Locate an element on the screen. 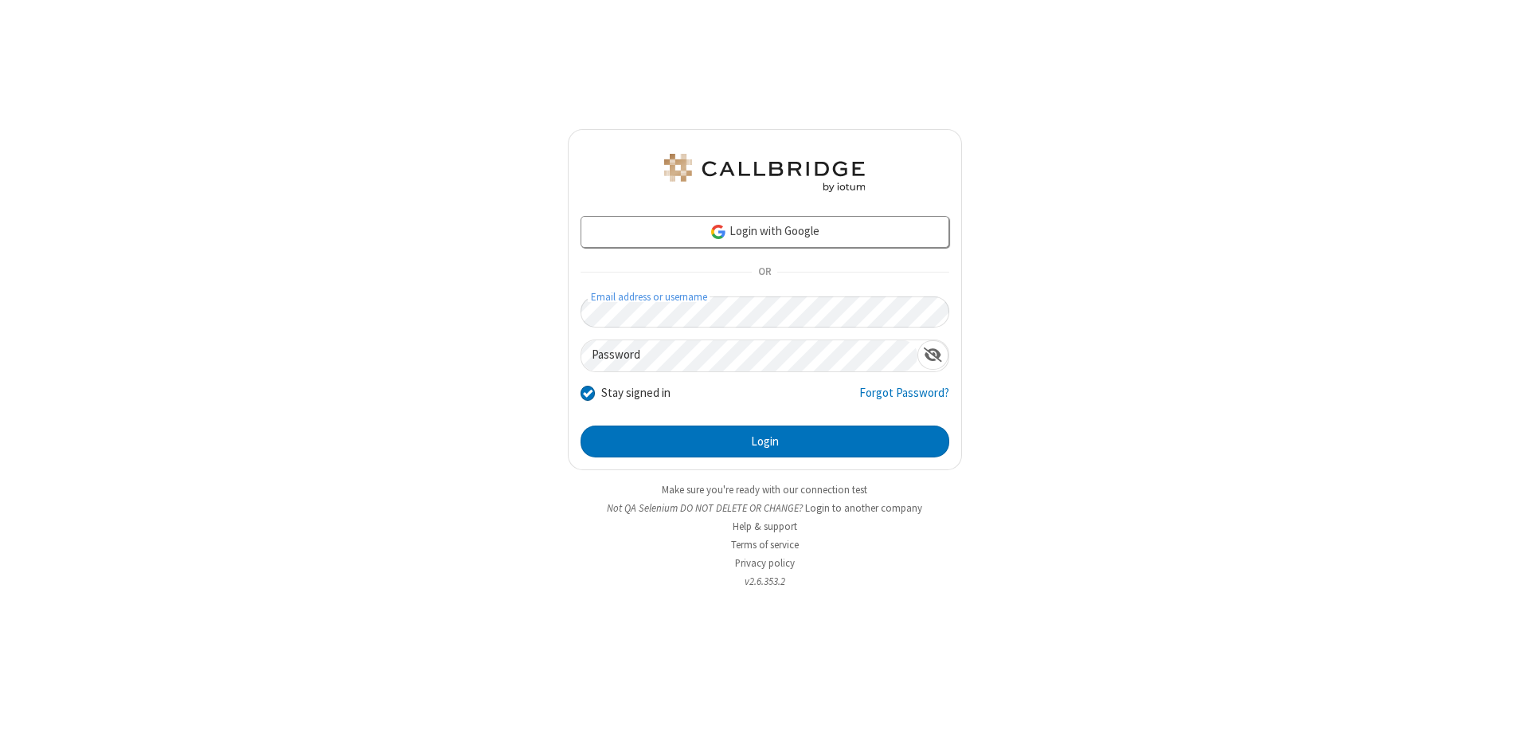  label: Stay signed in is located at coordinates (636, 393).